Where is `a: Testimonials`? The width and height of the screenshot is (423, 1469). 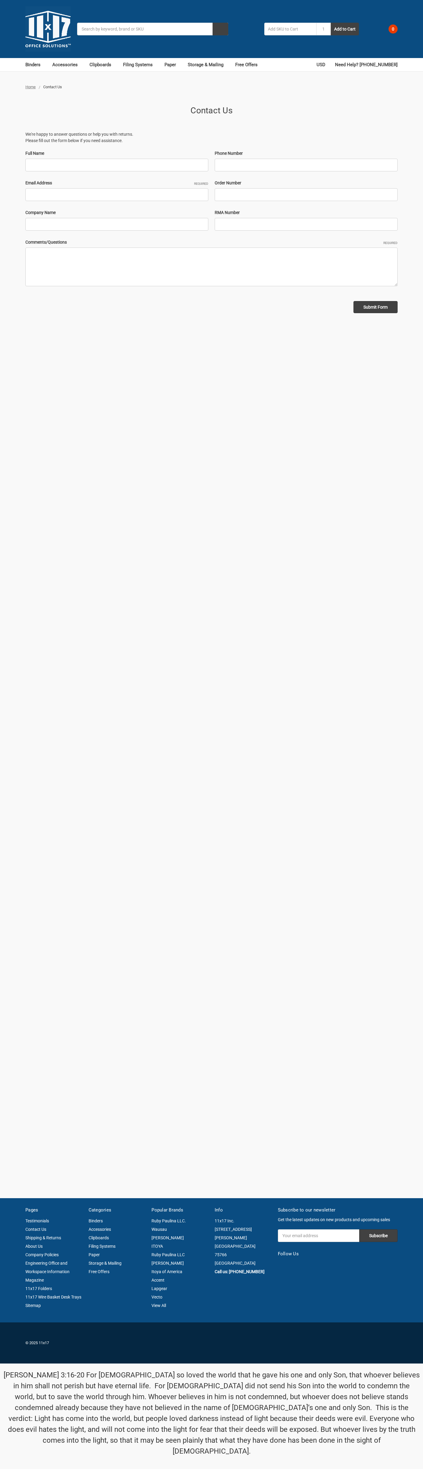
a: Testimonials is located at coordinates (37, 1221).